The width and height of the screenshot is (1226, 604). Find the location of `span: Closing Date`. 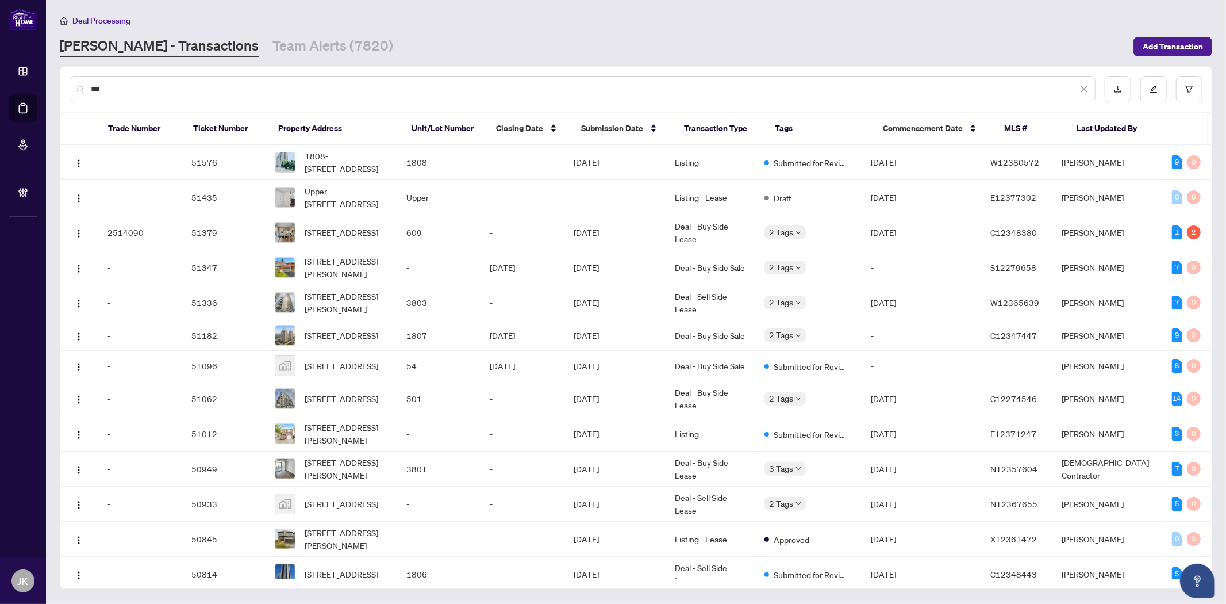

span: Closing Date is located at coordinates (520, 128).